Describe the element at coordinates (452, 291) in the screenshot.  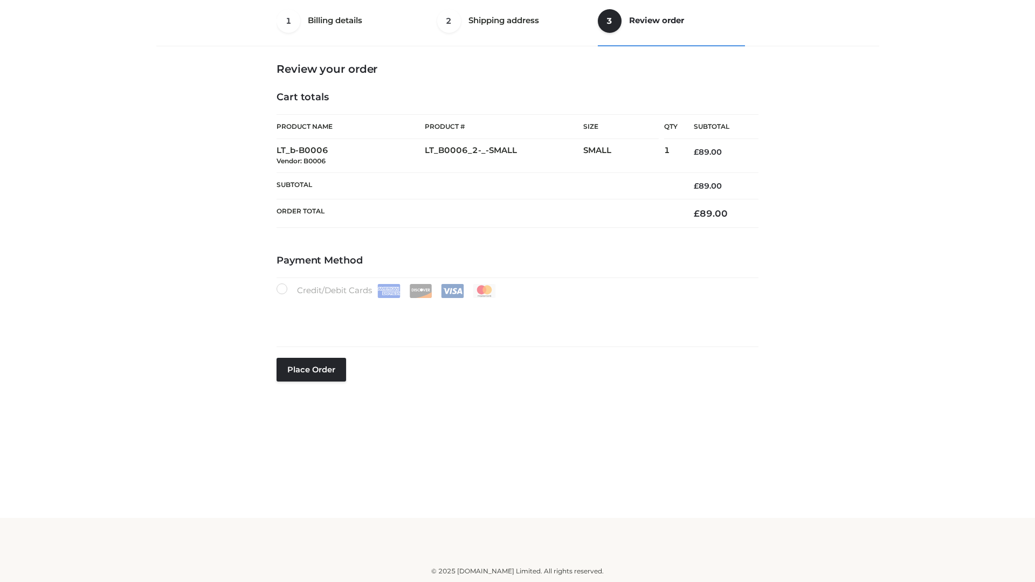
I see `img: Visa` at that location.